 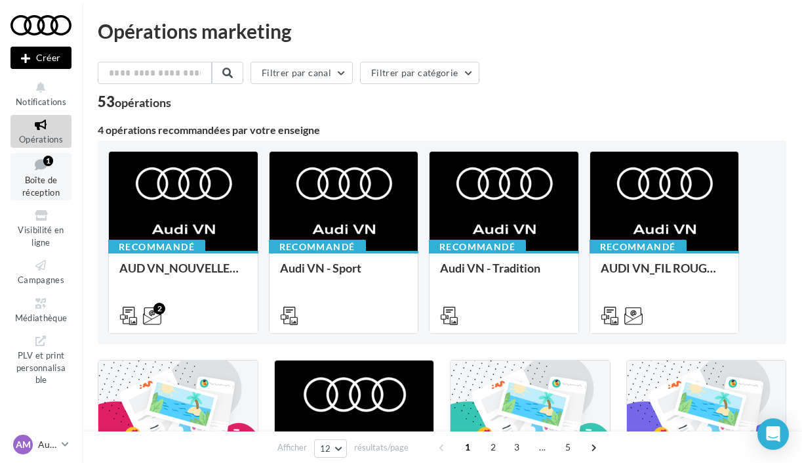 What do you see at coordinates (302, 73) in the screenshot?
I see `button: Filtrer par canal` at bounding box center [302, 73].